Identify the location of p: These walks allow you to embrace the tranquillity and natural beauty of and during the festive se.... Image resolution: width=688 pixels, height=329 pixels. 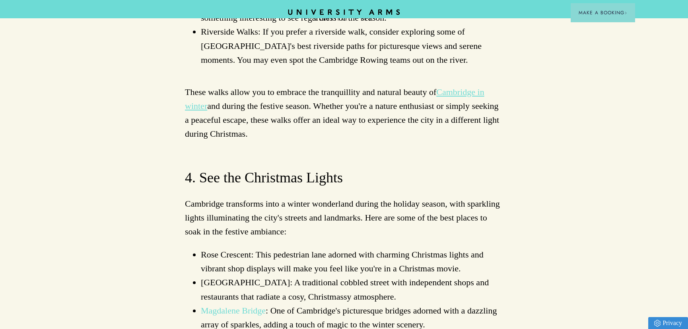
(344, 113).